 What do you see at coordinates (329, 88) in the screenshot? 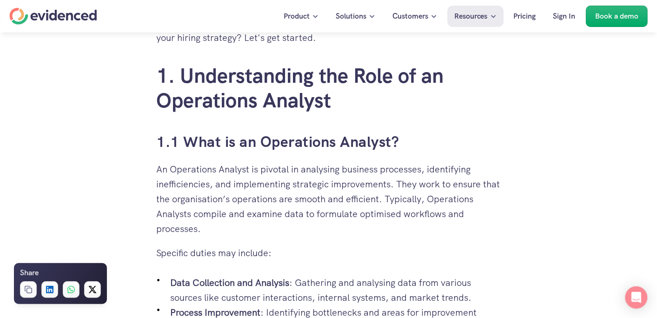
I see `h2: 1. Understanding the Role of an Operations Analyst` at bounding box center [329, 88].